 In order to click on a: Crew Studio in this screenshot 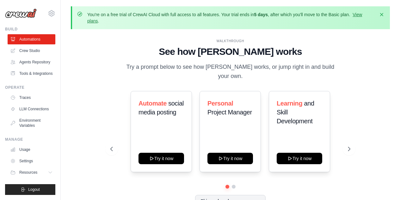, I will do `click(31, 51)`.